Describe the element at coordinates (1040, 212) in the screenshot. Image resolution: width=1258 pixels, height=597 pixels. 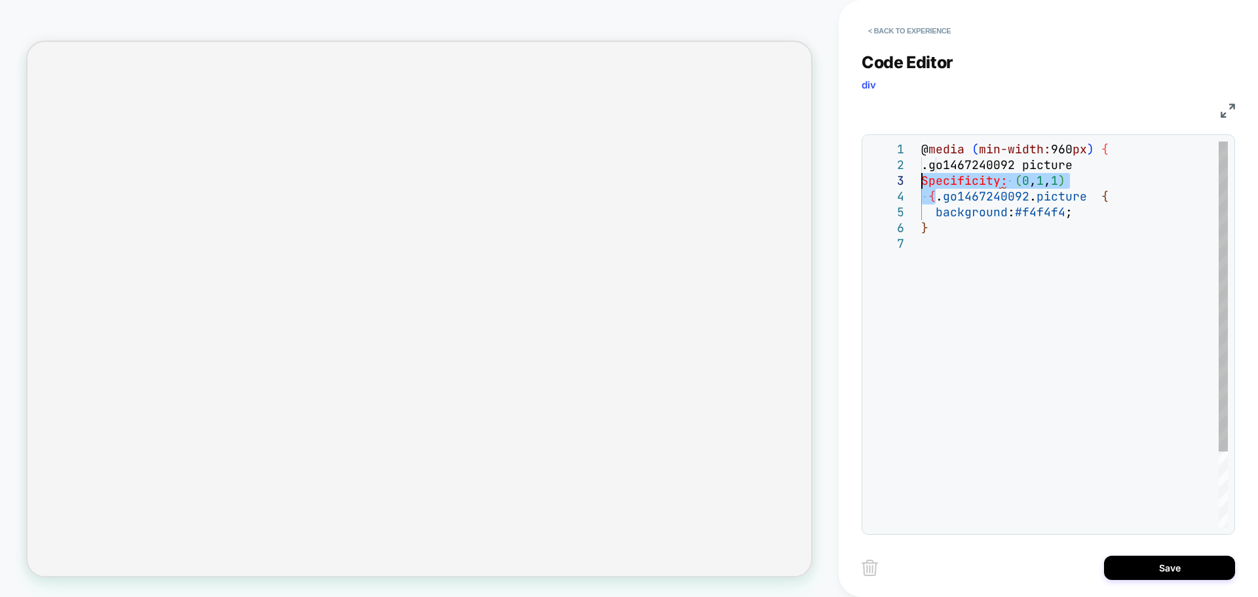
I see `span: #f4f4f4` at that location.